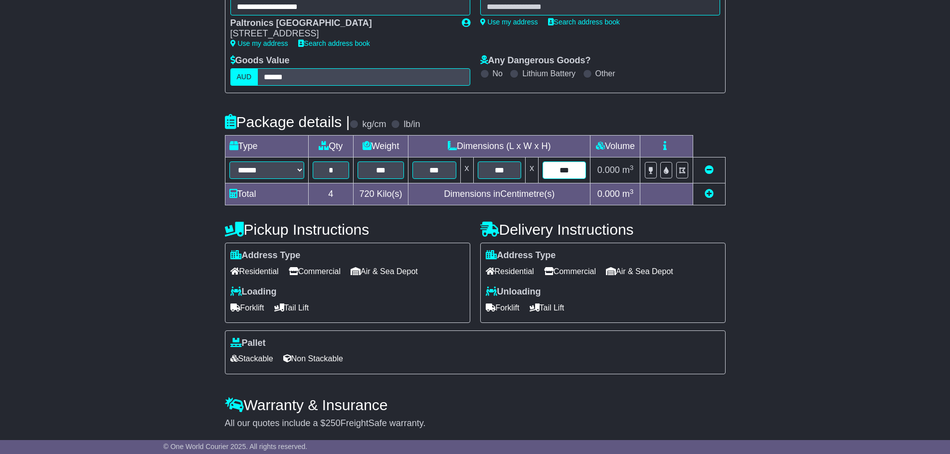 The image size is (950, 454). I want to click on a: Remove this item, so click(709, 170).